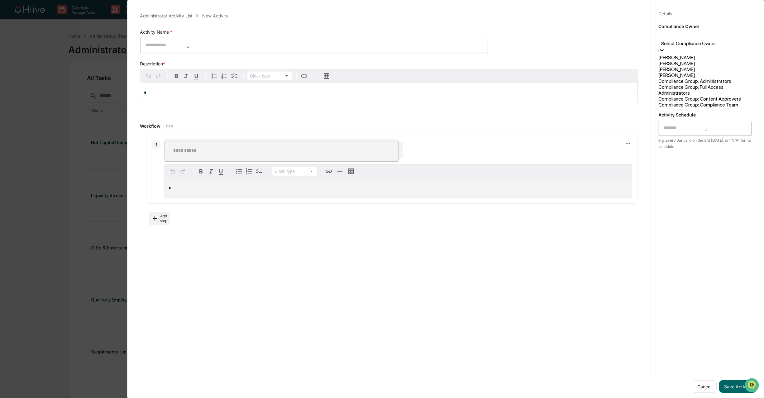 Image resolution: width=764 pixels, height=398 pixels. What do you see at coordinates (705, 90) in the screenshot?
I see `div: Compliance Group: Full Access Administrators` at bounding box center [705, 90].